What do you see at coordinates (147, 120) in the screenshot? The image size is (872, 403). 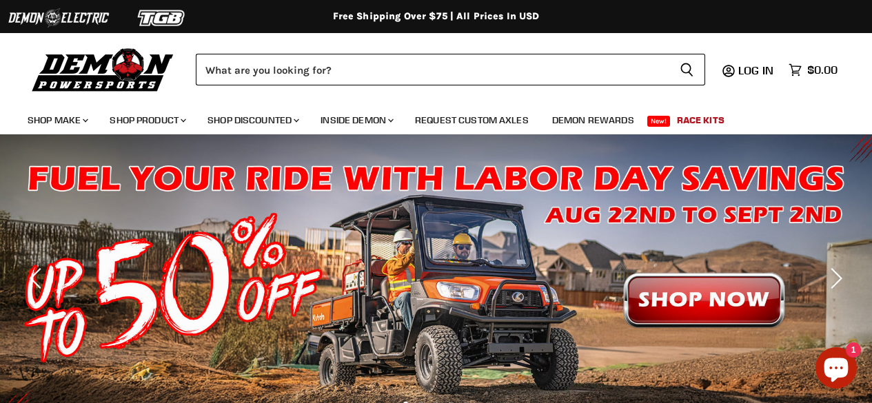 I see `a: Shop Product` at bounding box center [147, 120].